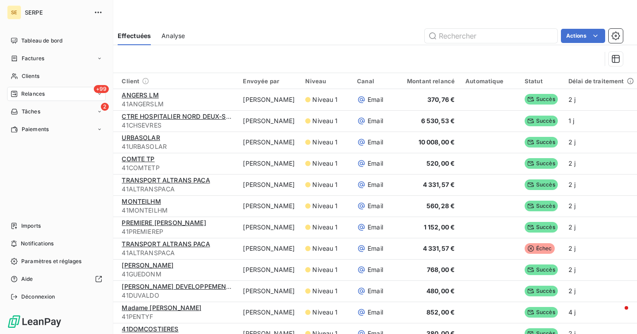  I want to click on div: Automatique, so click(490, 81).